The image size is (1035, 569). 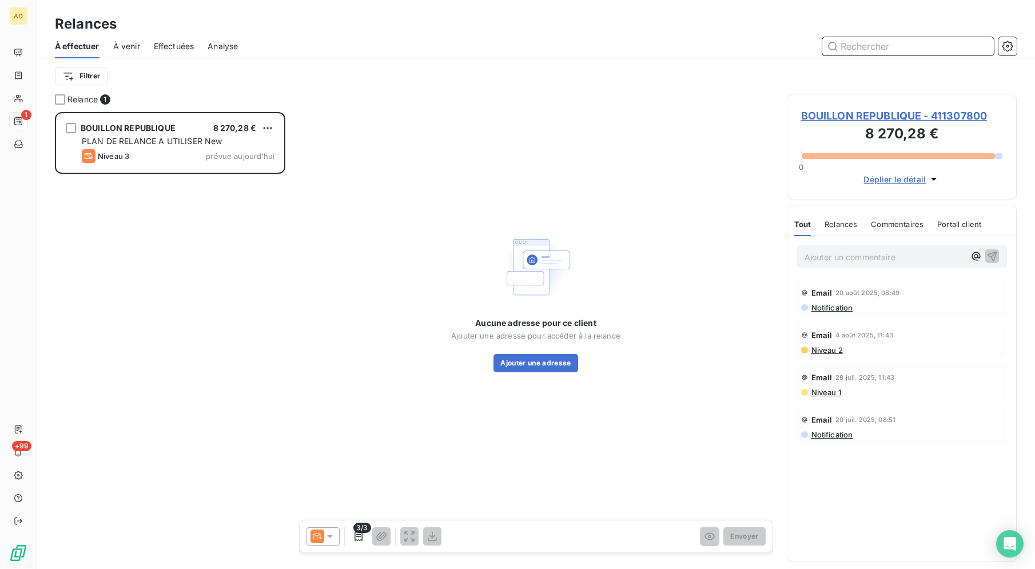 What do you see at coordinates (535, 323) in the screenshot?
I see `span: Aucune adresse pour ce client` at bounding box center [535, 323].